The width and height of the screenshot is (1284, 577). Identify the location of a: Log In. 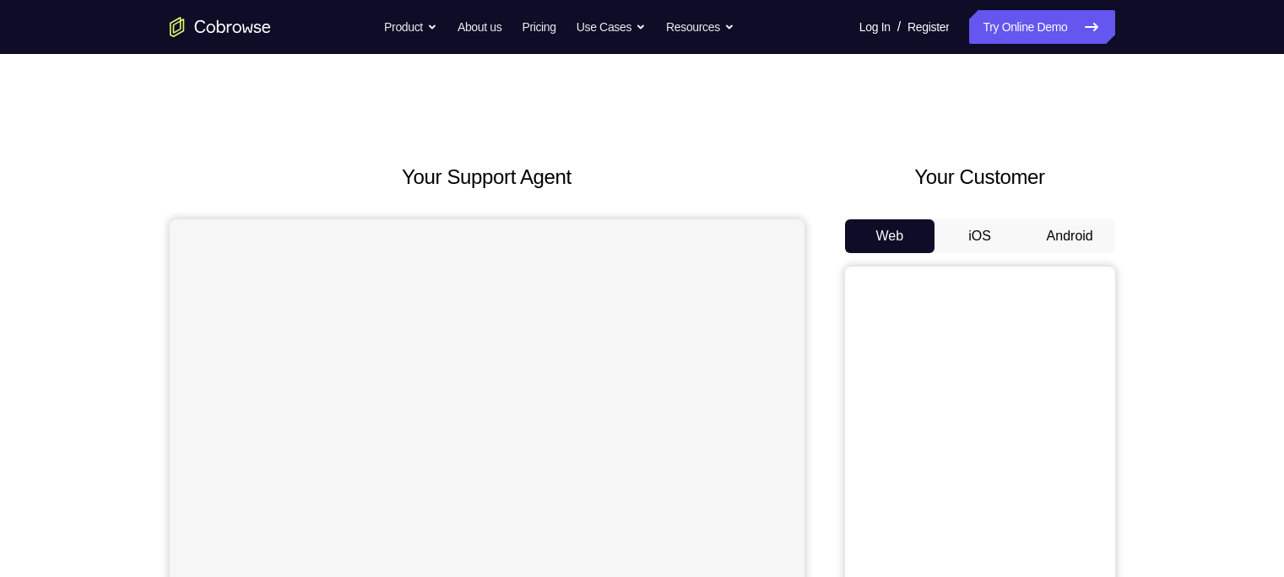
(874, 27).